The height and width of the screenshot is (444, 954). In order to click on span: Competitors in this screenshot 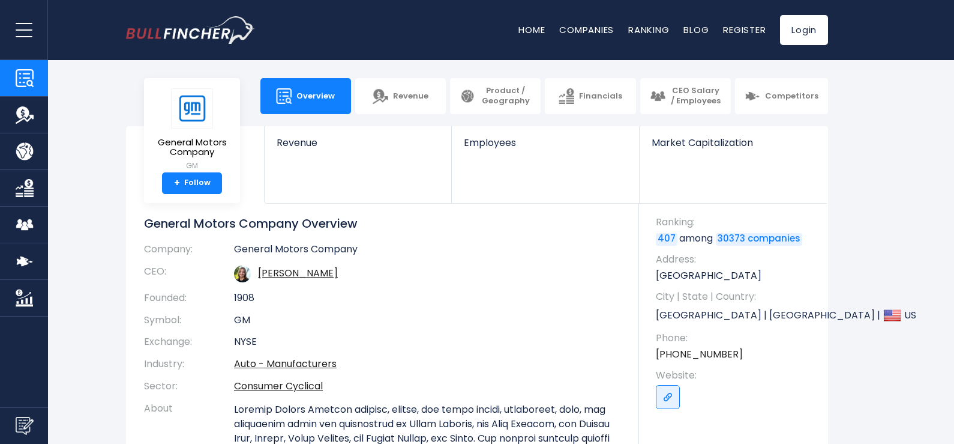, I will do `click(792, 96)`.